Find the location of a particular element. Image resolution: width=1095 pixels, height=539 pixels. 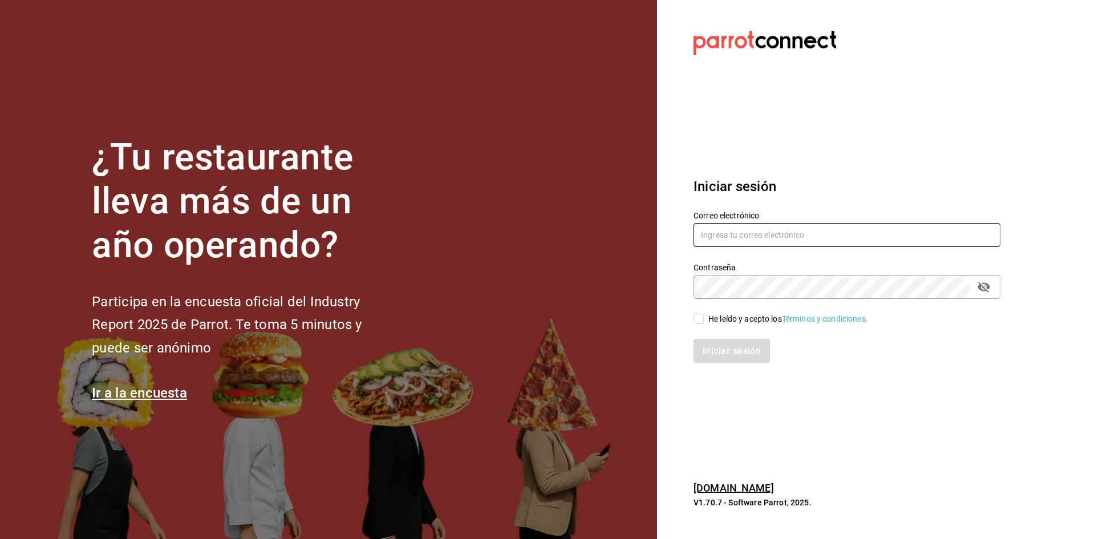

font: Correo electrónico is located at coordinates (726, 215).